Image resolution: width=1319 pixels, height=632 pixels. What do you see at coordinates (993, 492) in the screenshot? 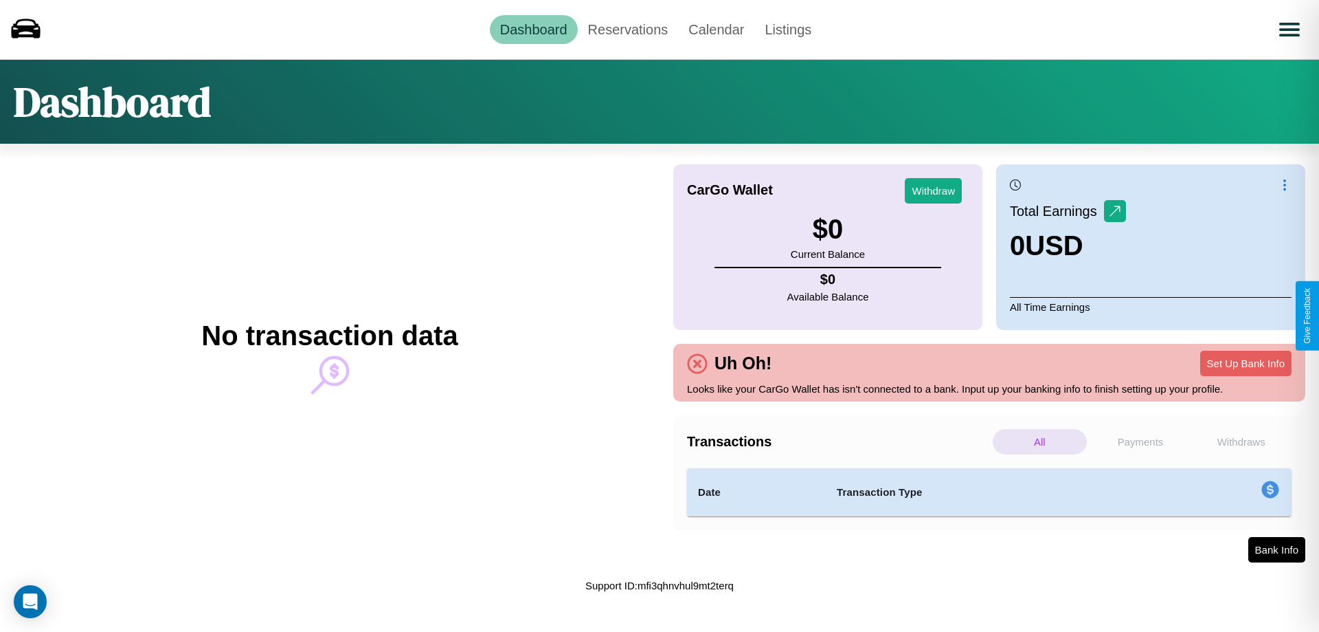
I see `h4: Transaction Type` at bounding box center [993, 492].